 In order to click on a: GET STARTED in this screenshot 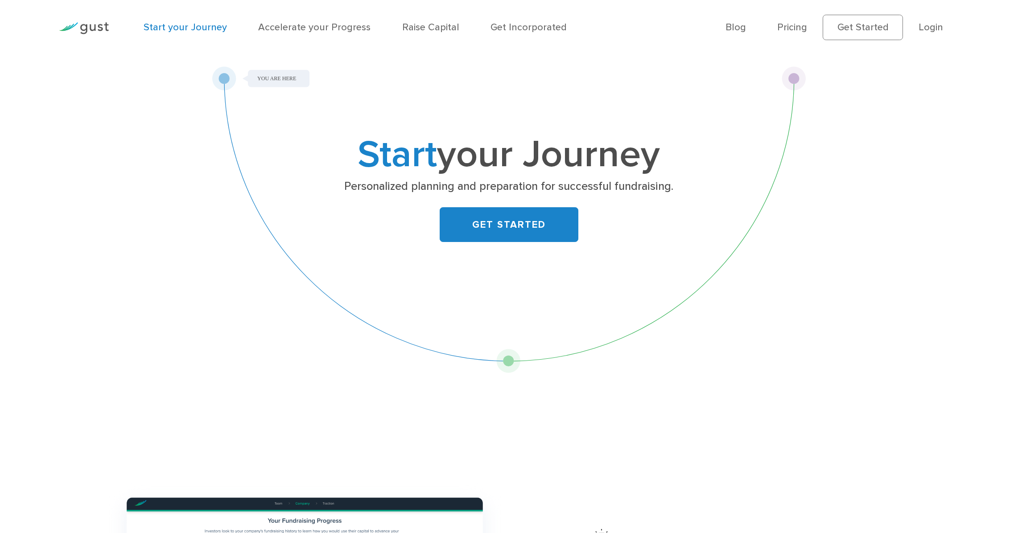, I will do `click(509, 225)`.